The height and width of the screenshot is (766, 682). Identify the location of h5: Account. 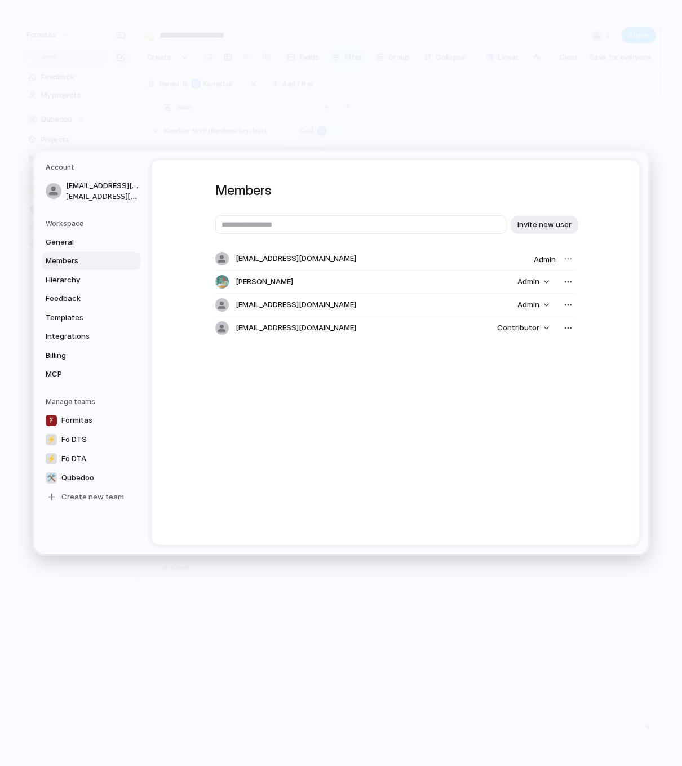
(93, 167).